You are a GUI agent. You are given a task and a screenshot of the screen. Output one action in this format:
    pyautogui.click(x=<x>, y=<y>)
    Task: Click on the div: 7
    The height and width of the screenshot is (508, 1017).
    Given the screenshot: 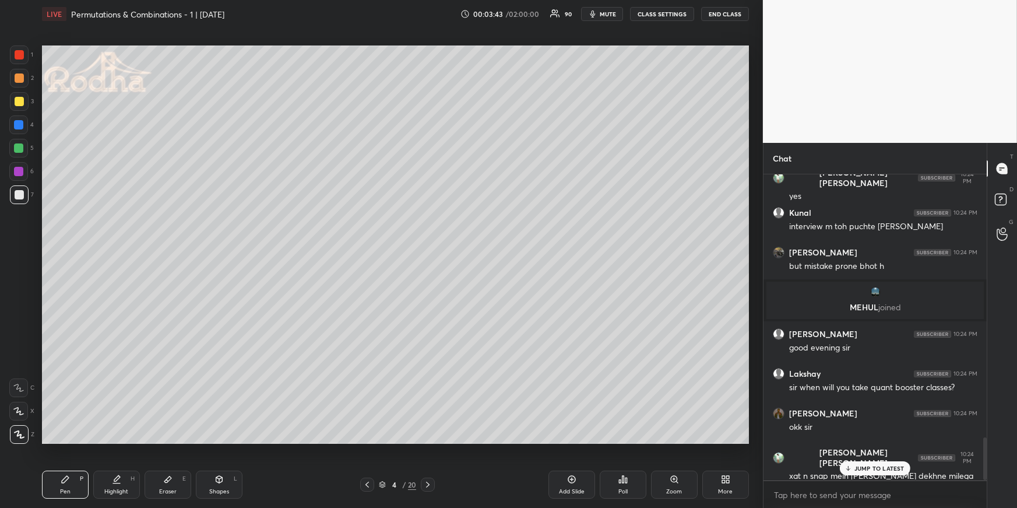 What is the action you would take?
    pyautogui.click(x=22, y=195)
    